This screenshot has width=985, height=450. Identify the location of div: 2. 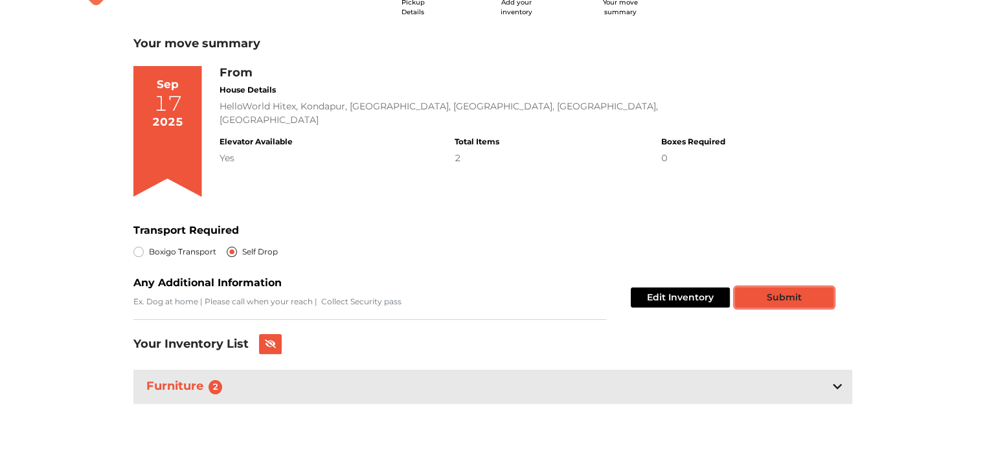
(476, 158).